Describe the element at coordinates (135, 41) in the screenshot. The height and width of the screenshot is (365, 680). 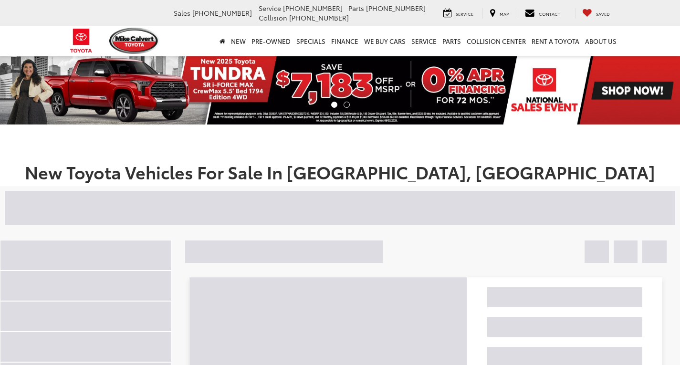
I see `img: Mike Calvert Toyota` at that location.